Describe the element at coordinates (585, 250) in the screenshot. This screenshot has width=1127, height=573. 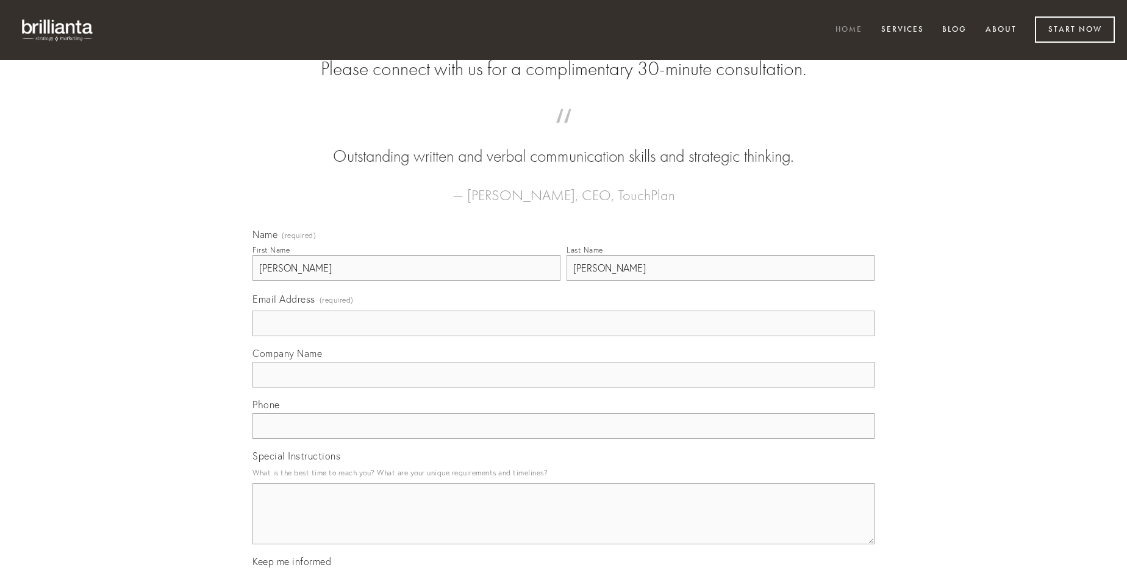
I see `div: Last Name` at that location.